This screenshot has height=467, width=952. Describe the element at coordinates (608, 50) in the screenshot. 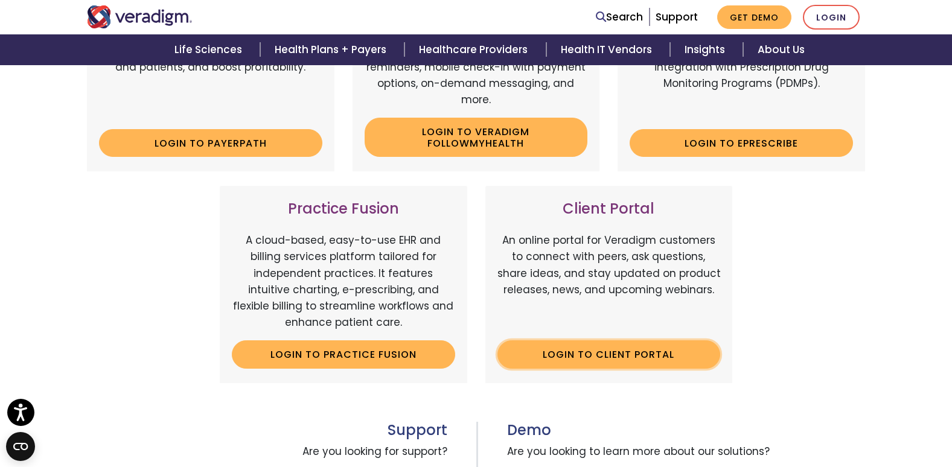

I see `a: Health IT Vendors` at that location.